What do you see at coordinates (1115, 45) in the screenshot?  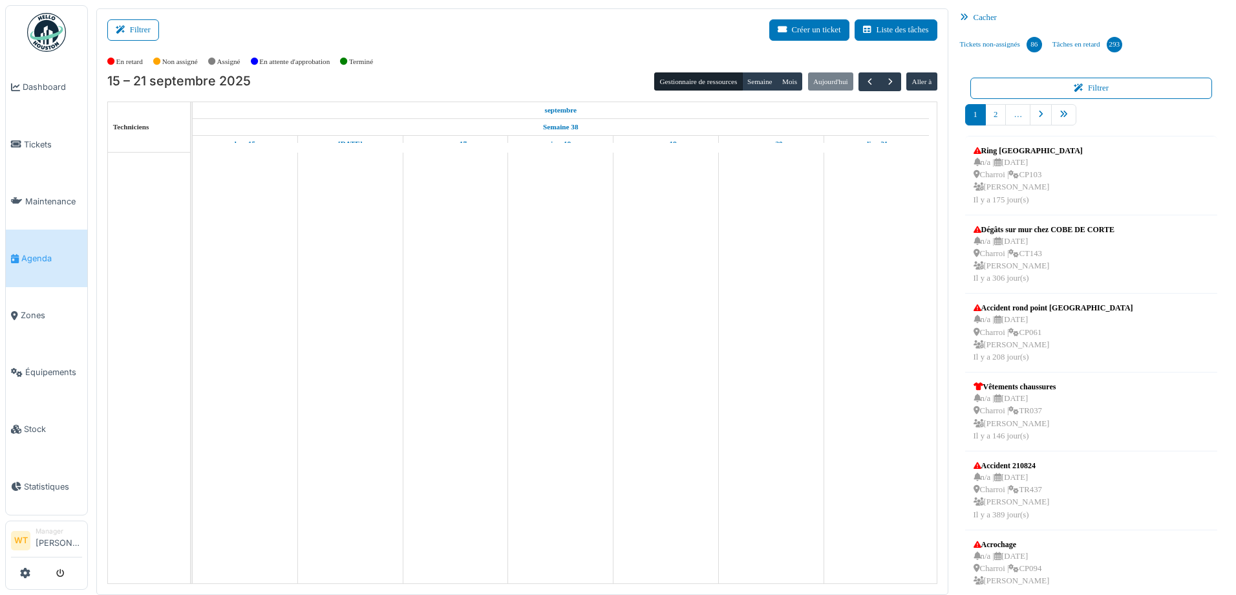 I see `div: 293` at bounding box center [1115, 45].